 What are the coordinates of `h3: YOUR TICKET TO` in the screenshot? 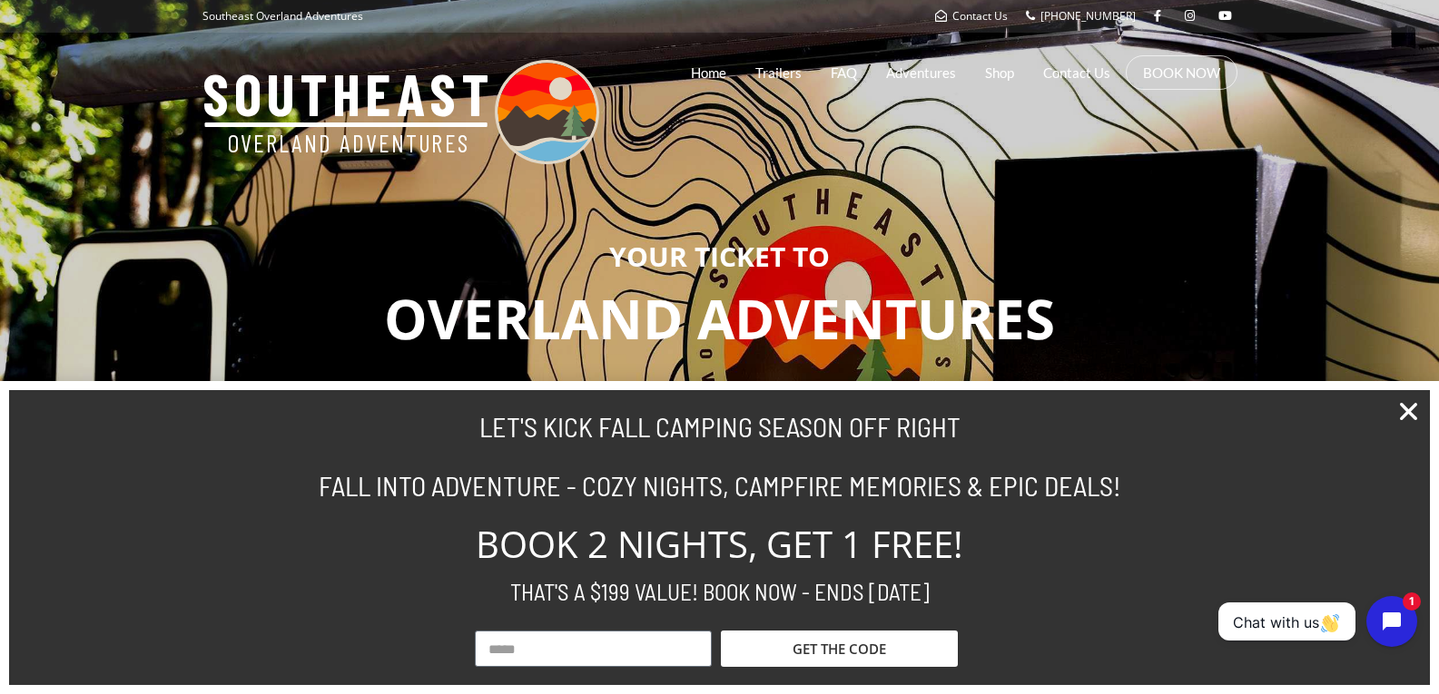 It's located at (719, 256).